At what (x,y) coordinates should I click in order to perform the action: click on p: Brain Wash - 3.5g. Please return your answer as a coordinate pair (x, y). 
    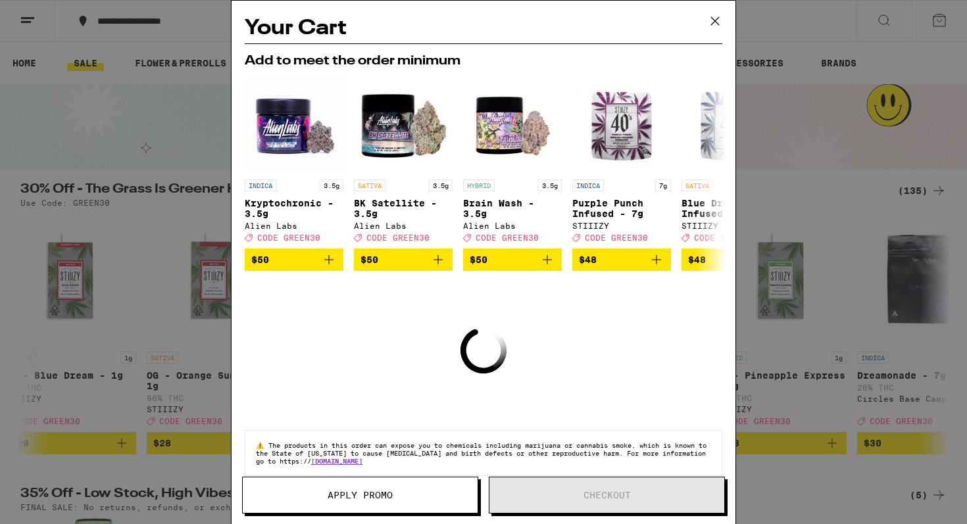
    Looking at the image, I should click on (512, 208).